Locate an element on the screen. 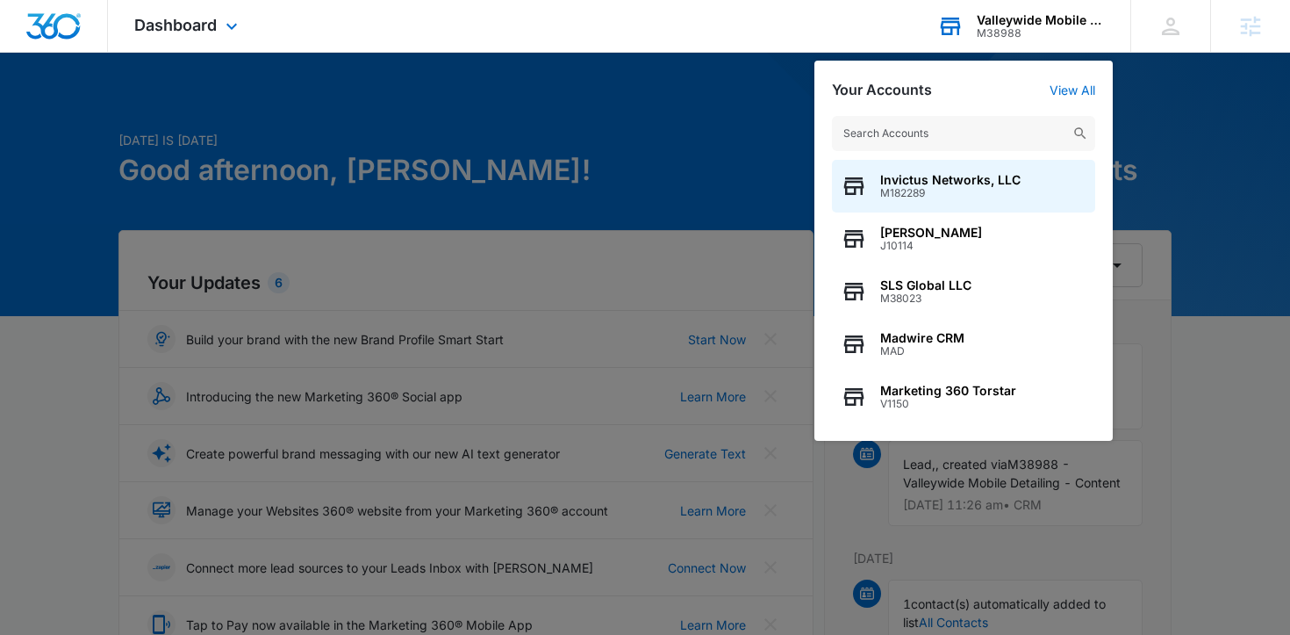  button: SLS Global LLCM38023 is located at coordinates (964, 291).